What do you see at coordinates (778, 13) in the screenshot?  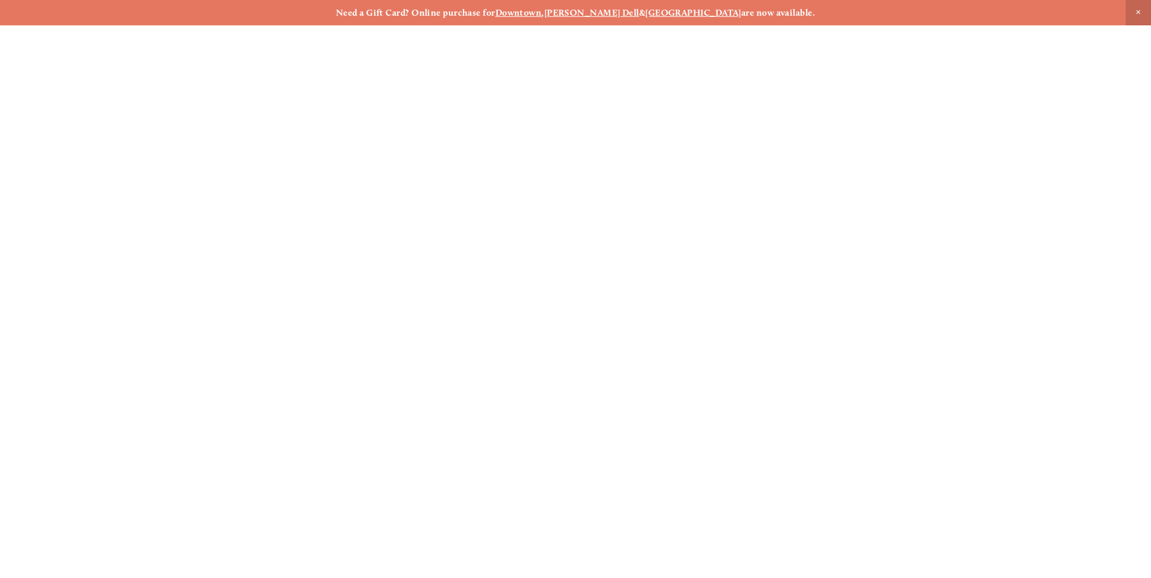 I see `strong: are now available.` at bounding box center [778, 13].